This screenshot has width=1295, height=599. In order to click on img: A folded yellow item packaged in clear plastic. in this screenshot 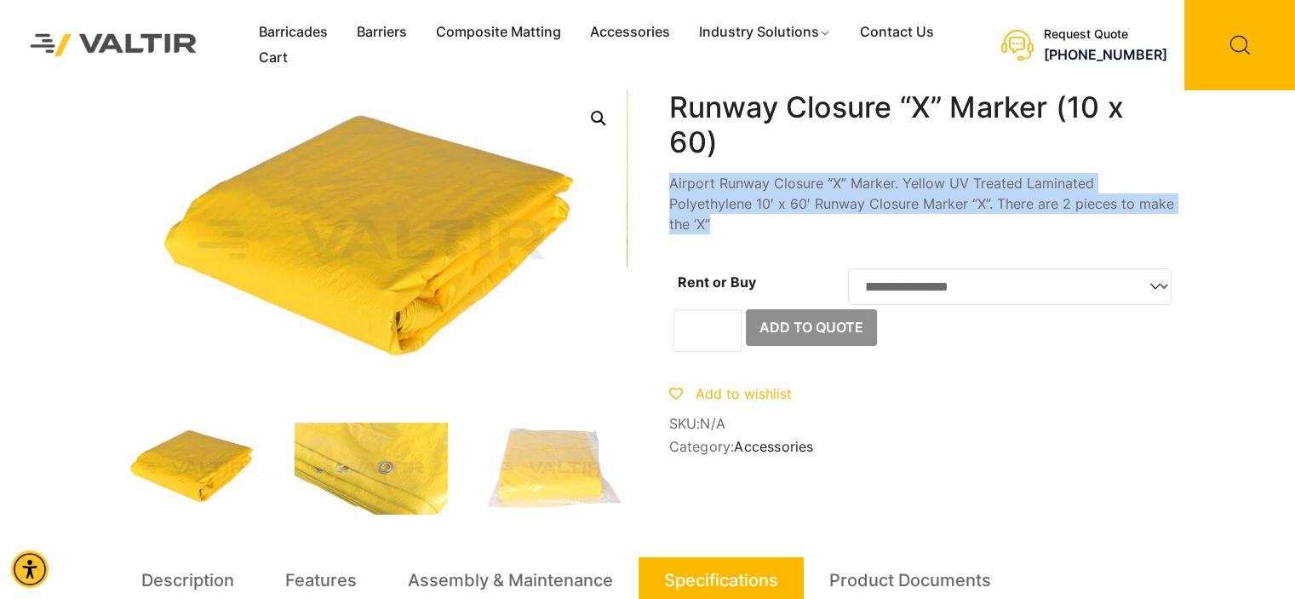, I will do `click(550, 468)`.